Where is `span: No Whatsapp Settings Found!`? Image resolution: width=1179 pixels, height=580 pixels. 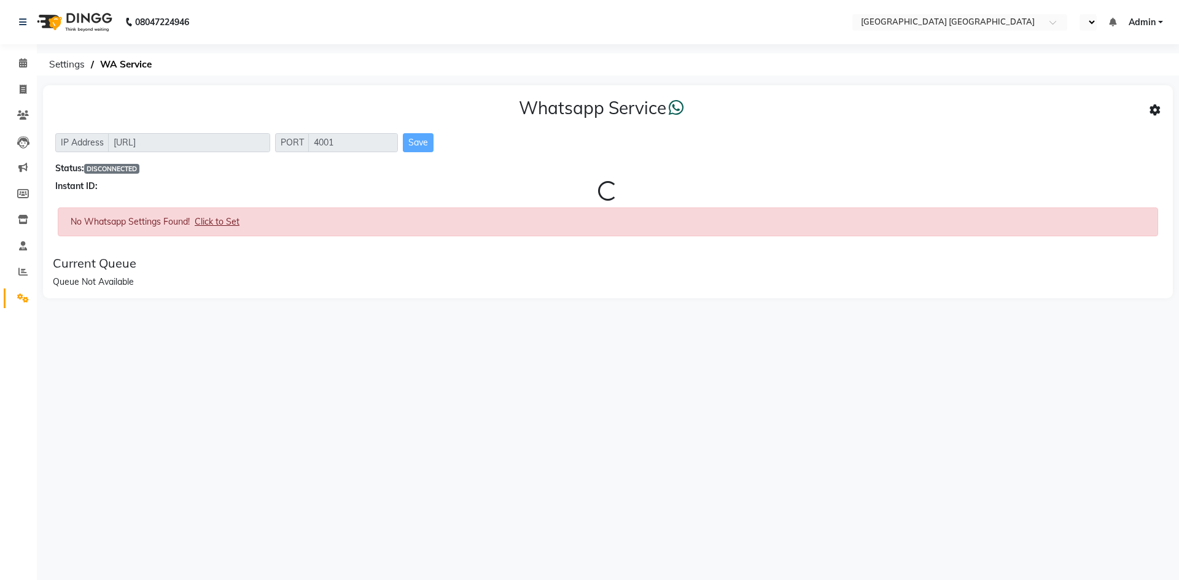 span: No Whatsapp Settings Found! is located at coordinates (130, 222).